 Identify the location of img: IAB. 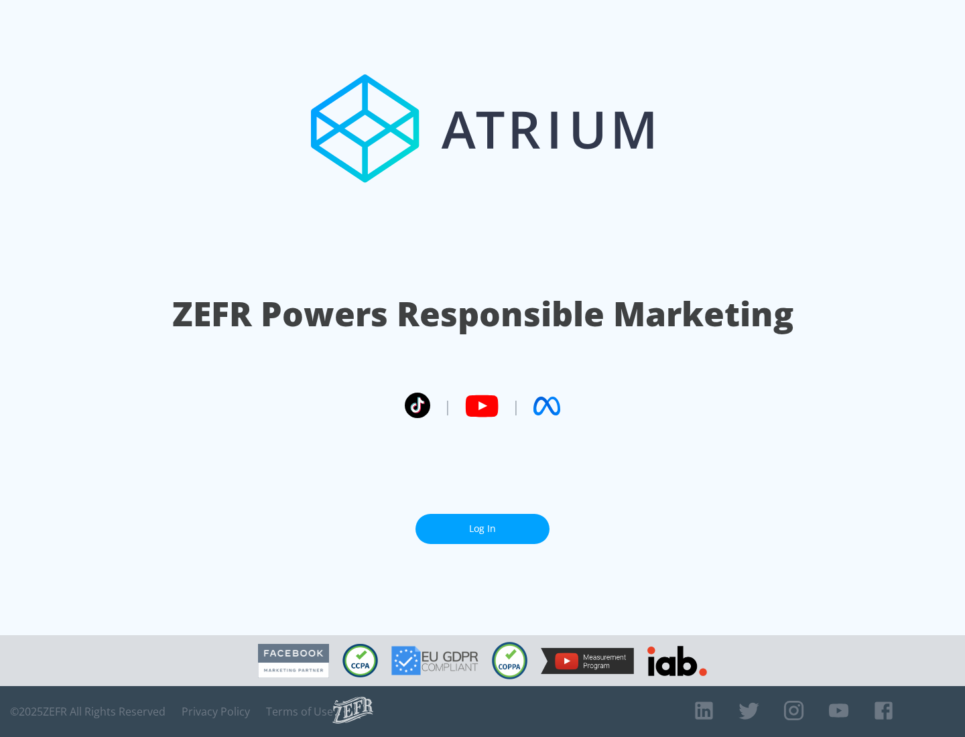
(677, 661).